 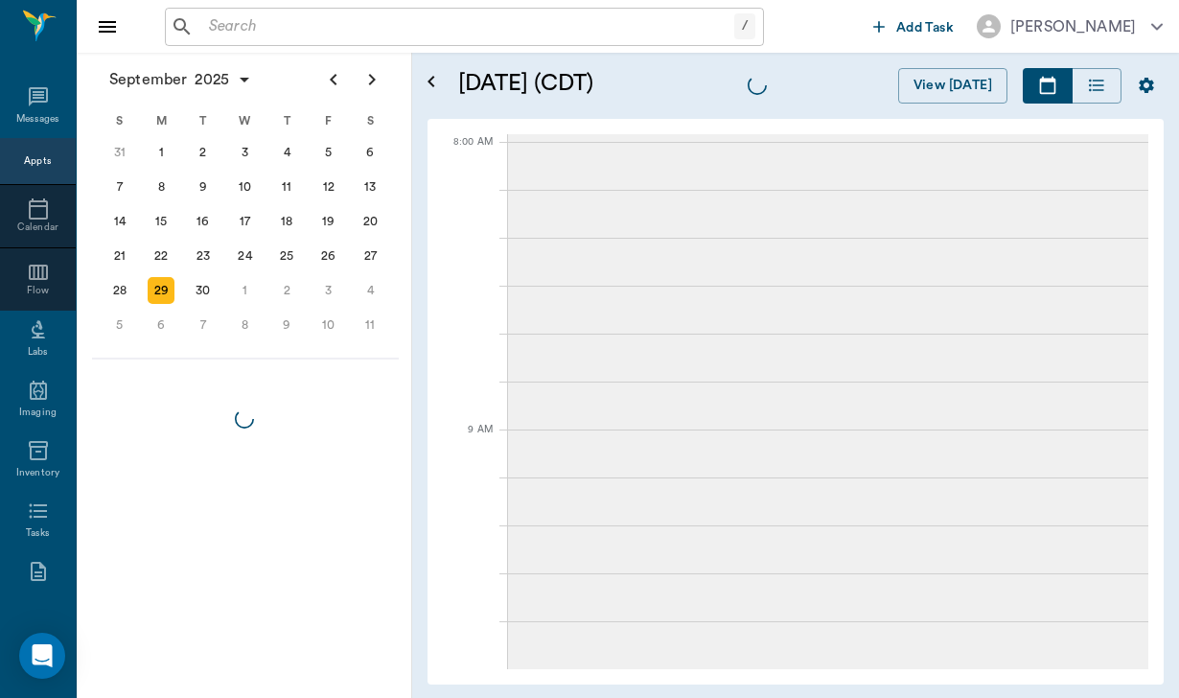 I want to click on div: Friday, September 5, 2025, so click(x=329, y=152).